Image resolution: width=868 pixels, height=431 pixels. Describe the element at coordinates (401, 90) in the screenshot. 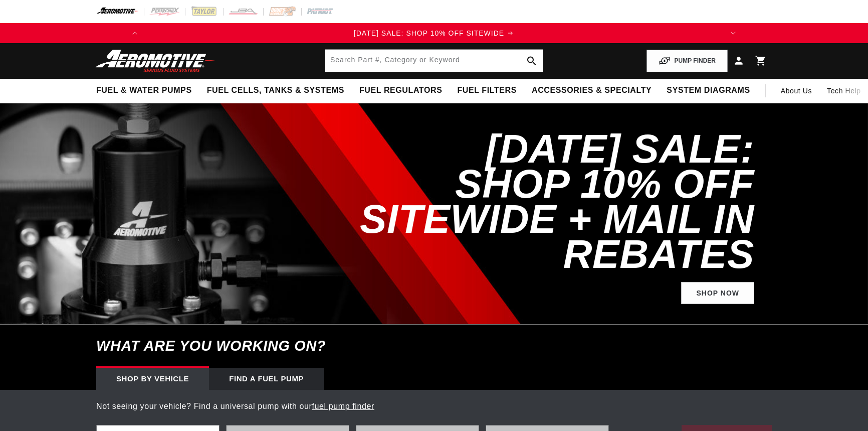

I see `summary: Fuel Regulators` at that location.